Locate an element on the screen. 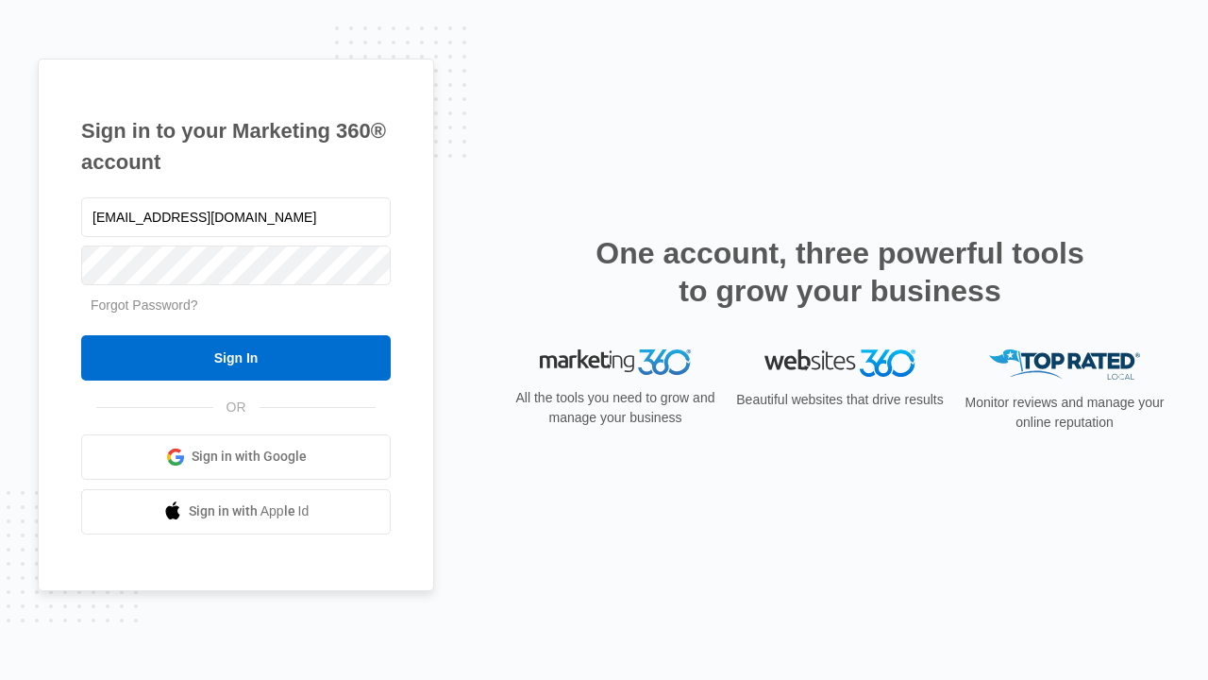 The height and width of the screenshot is (680, 1208). input: Email is located at coordinates (236, 217).